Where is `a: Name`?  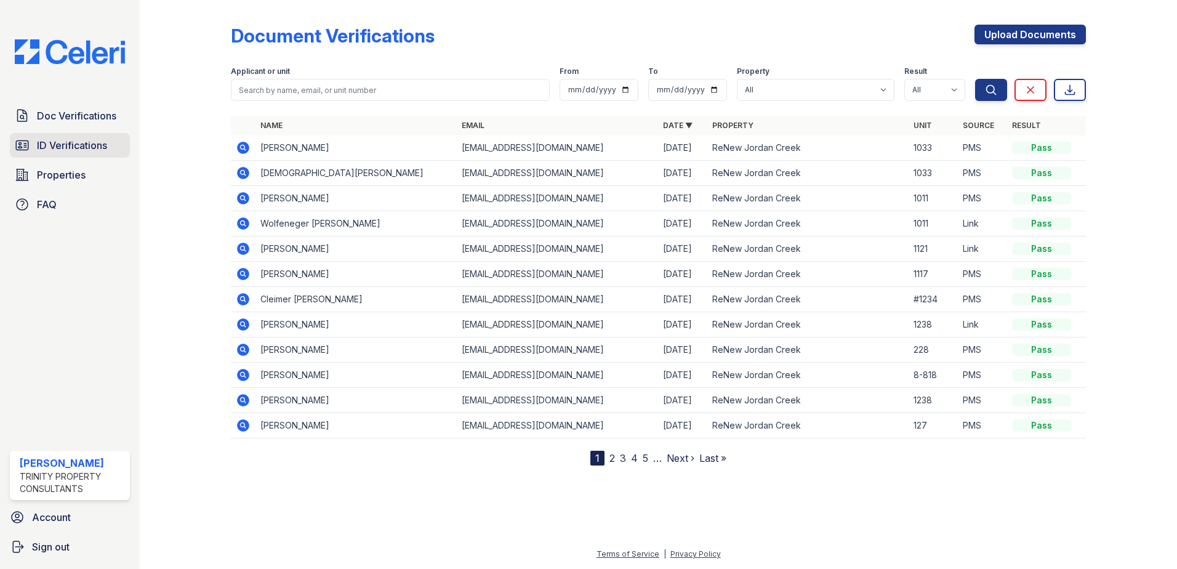 a: Name is located at coordinates (272, 125).